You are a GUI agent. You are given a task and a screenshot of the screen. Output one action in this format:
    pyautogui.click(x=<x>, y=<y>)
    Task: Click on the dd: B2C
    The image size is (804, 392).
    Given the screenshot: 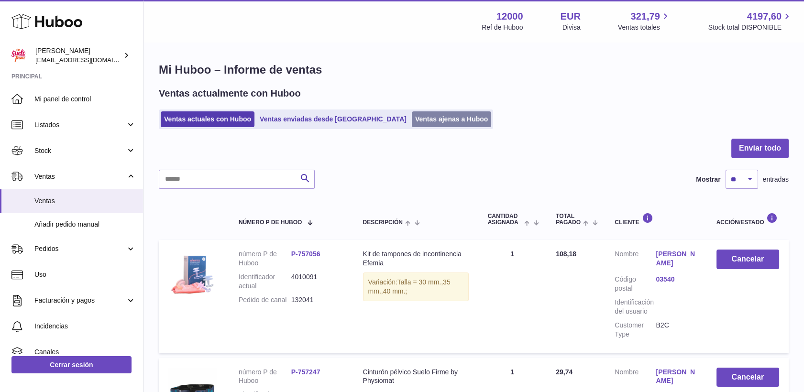 What is the action you would take?
    pyautogui.click(x=677, y=330)
    